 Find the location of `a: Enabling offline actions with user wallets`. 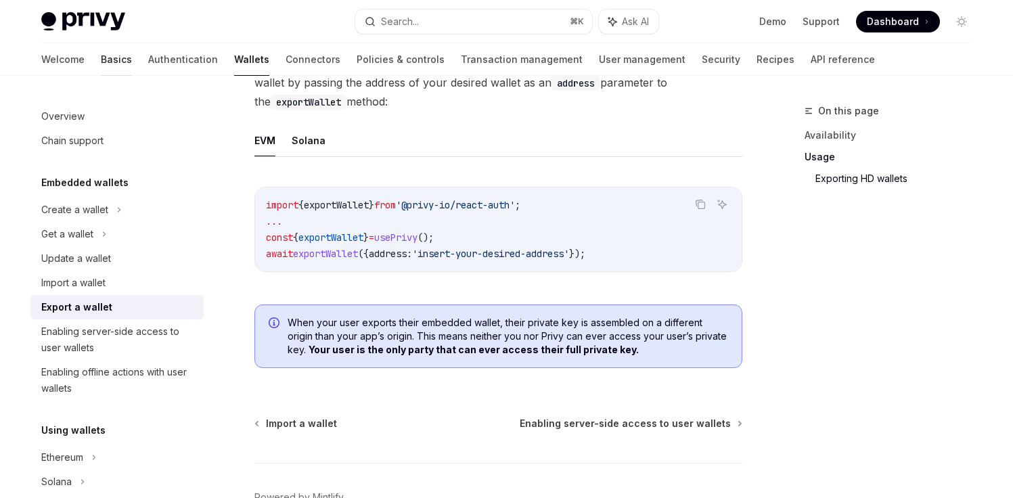

a: Enabling offline actions with user wallets is located at coordinates (117, 380).